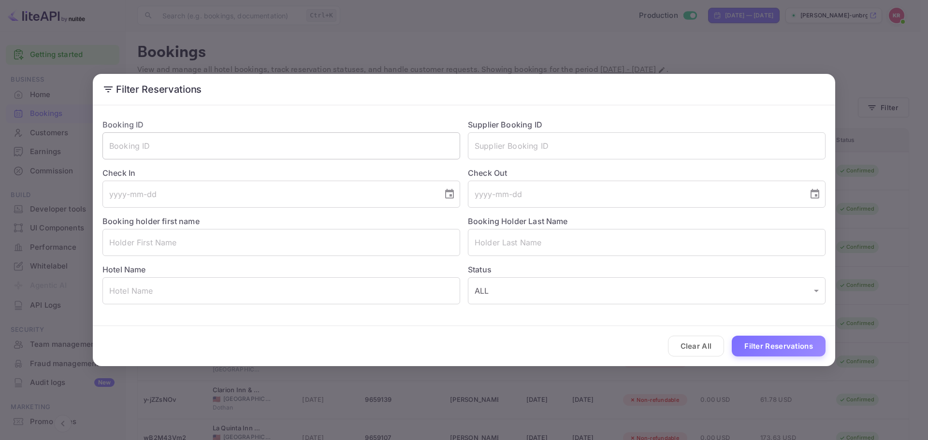 This screenshot has height=440, width=928. What do you see at coordinates (151, 221) in the screenshot?
I see `label: Booking holder first name` at bounding box center [151, 221].